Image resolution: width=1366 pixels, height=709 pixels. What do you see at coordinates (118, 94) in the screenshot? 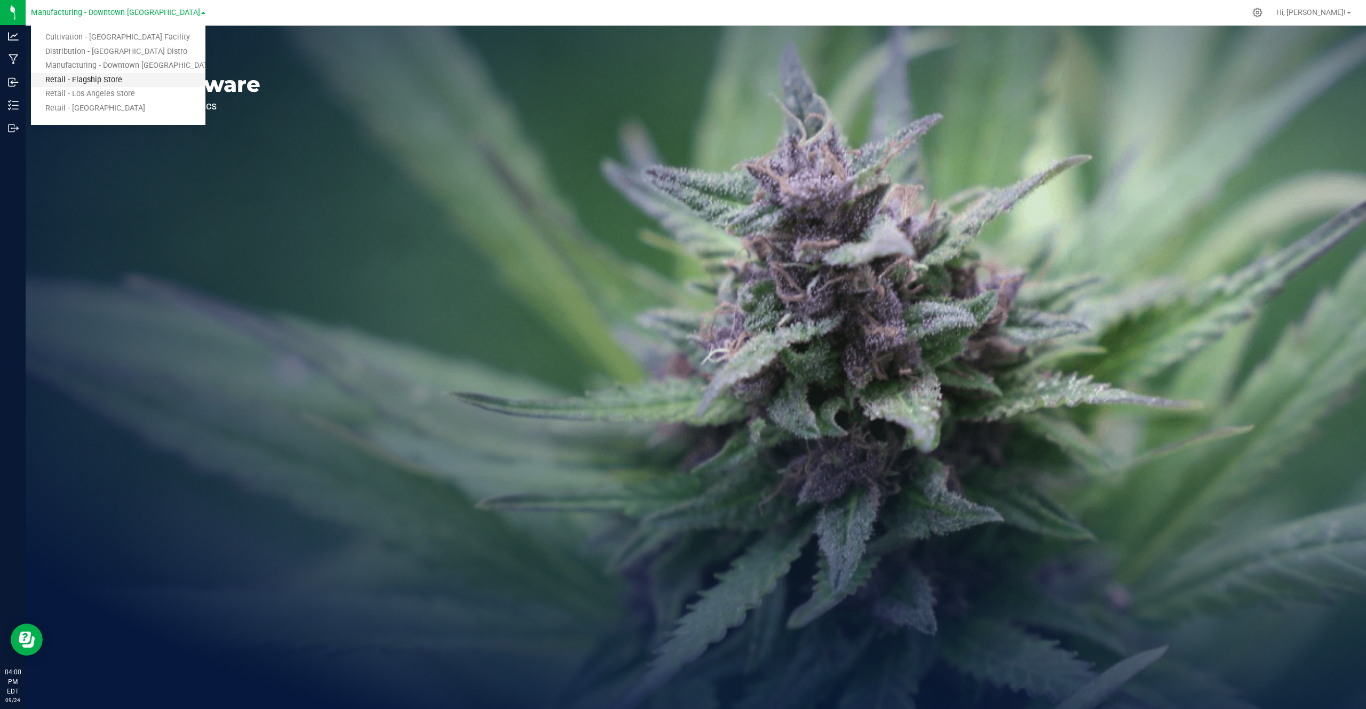
I see `a: Retail - Los Angeles Store` at bounding box center [118, 94].